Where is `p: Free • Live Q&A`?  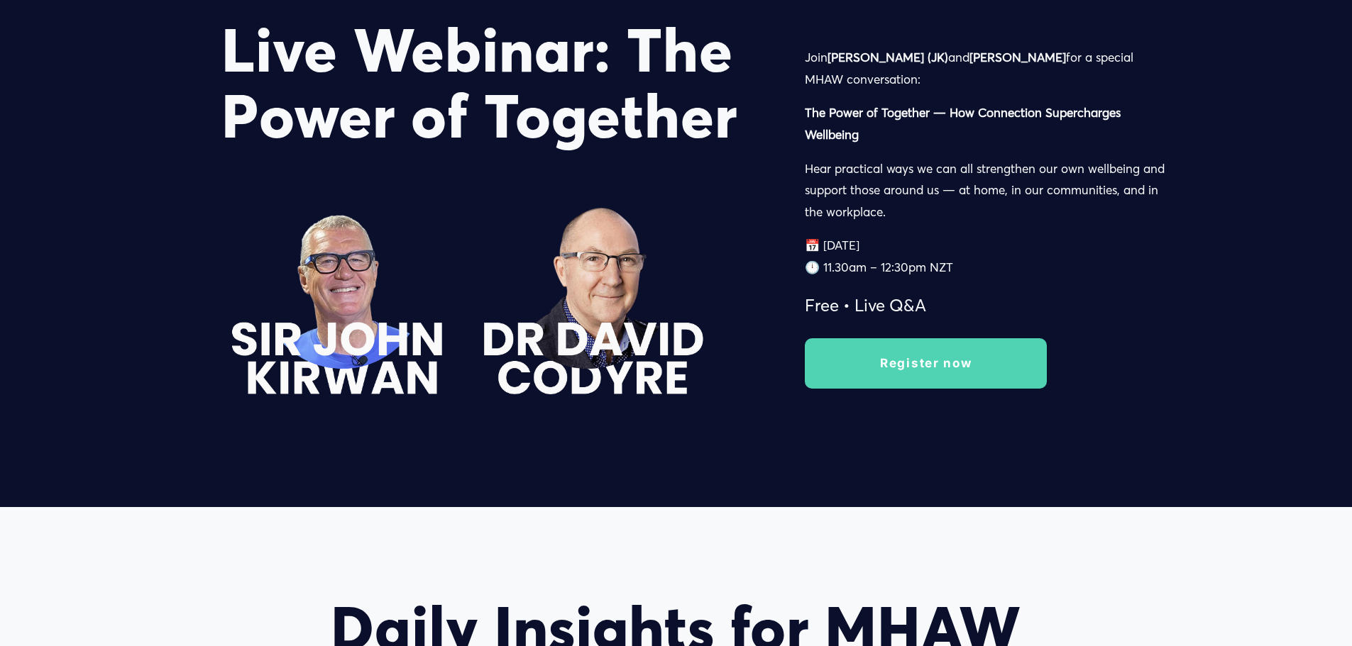
p: Free • Live Q&A is located at coordinates (988, 306).